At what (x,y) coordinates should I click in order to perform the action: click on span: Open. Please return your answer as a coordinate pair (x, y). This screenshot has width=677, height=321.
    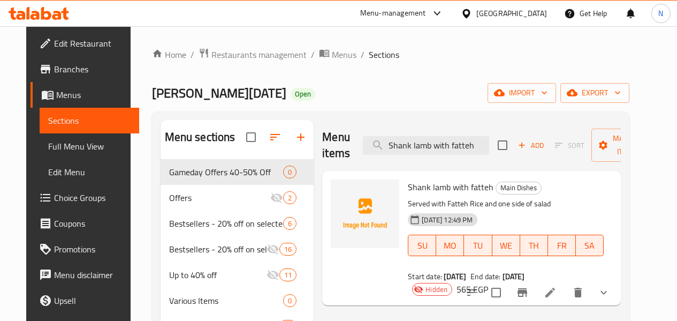
    Looking at the image, I should click on (303, 94).